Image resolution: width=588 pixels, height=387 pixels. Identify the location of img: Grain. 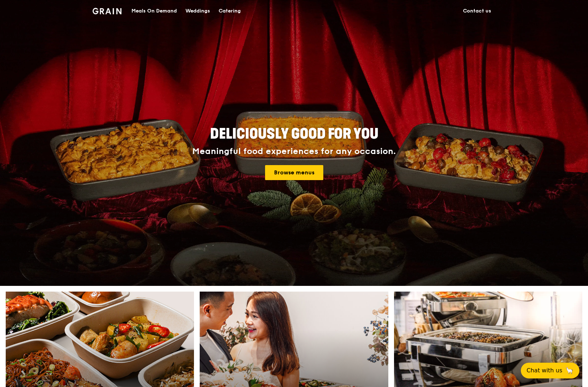
(107, 11).